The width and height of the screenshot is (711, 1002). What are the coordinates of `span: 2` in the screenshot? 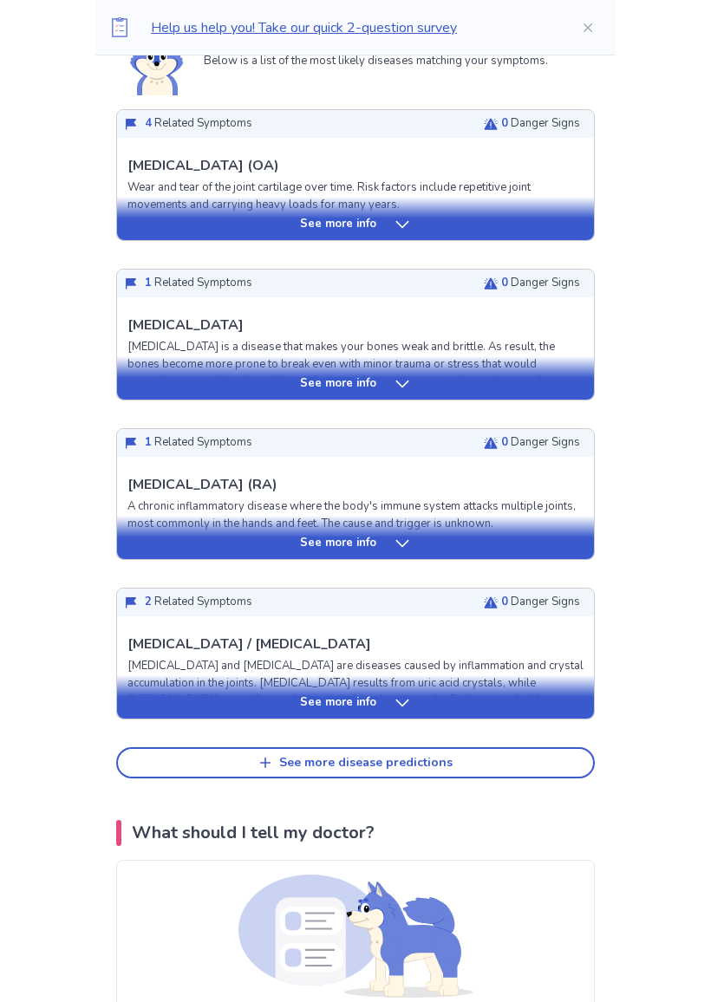 It's located at (148, 602).